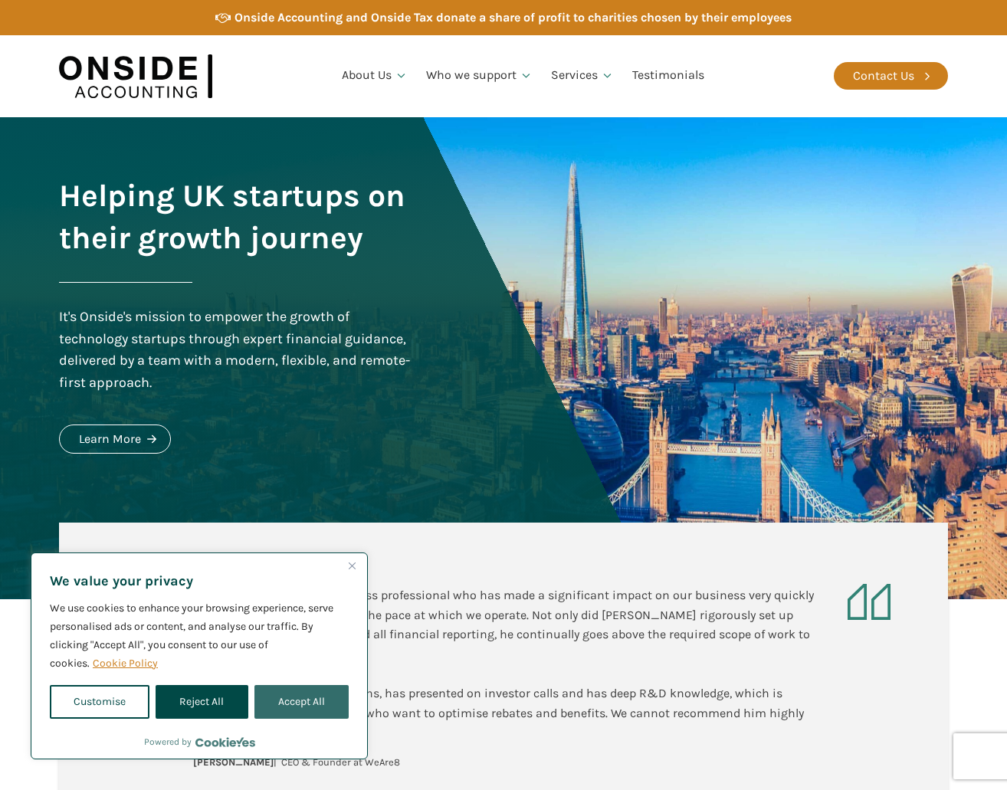 The image size is (1007, 790). What do you see at coordinates (375, 76) in the screenshot?
I see `a: About Us` at bounding box center [375, 76].